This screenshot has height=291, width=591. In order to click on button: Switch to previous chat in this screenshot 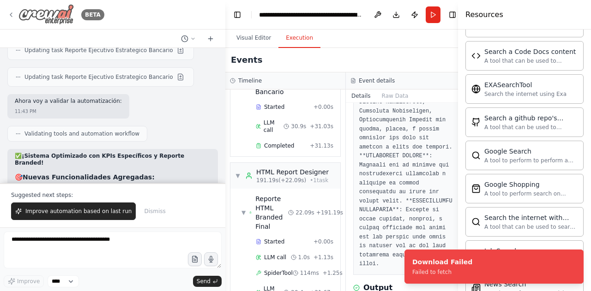, I will do `click(188, 39)`.